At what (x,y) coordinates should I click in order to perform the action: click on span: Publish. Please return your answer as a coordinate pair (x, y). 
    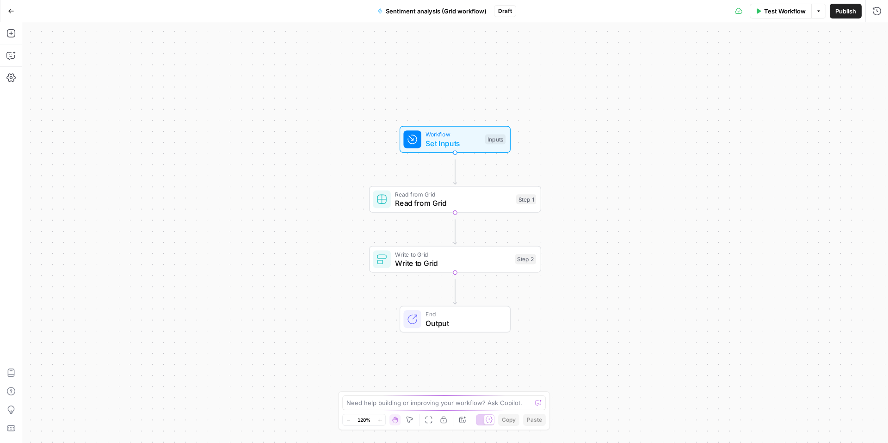
    Looking at the image, I should click on (845, 11).